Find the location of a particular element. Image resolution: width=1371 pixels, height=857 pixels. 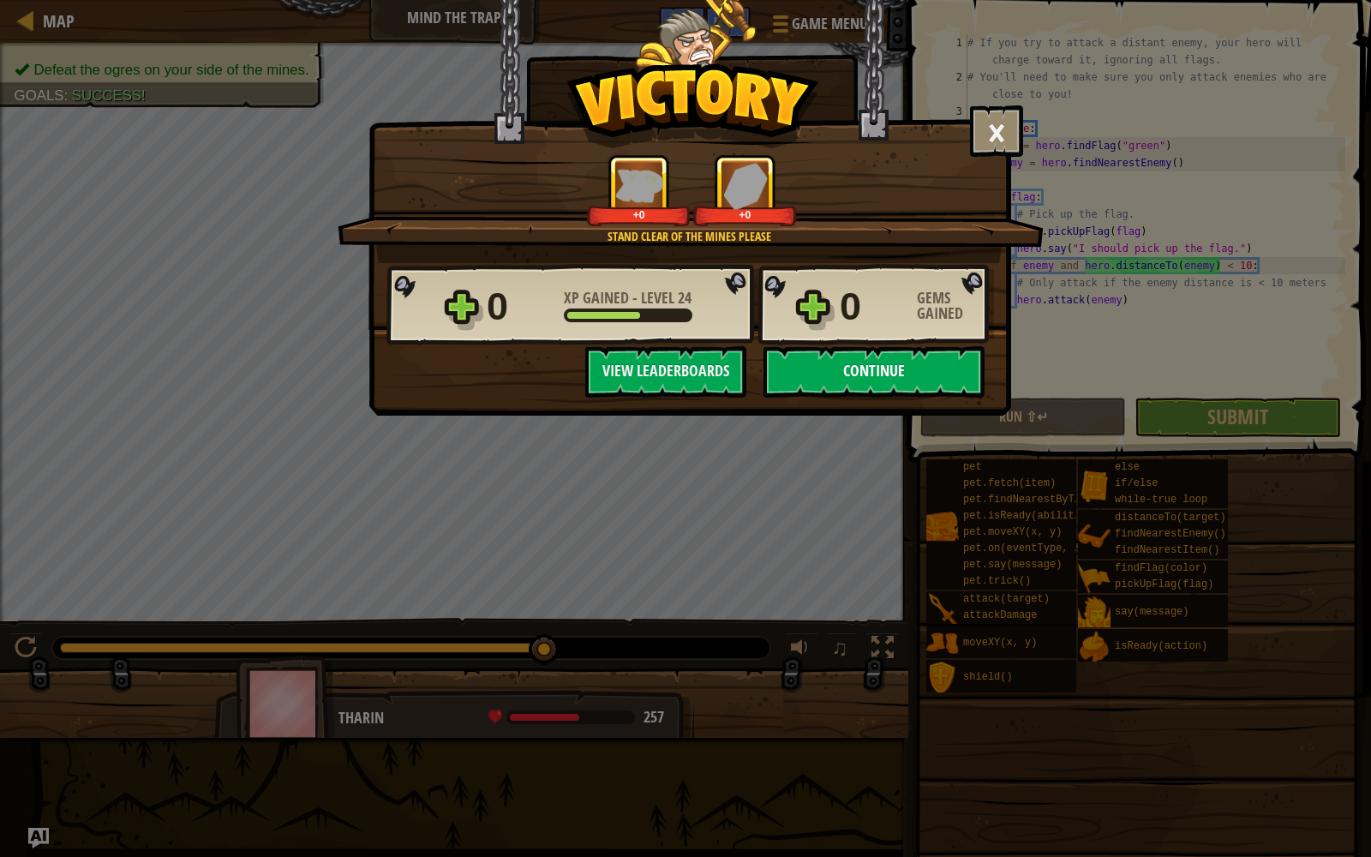

span: XP Gained is located at coordinates (598, 297).